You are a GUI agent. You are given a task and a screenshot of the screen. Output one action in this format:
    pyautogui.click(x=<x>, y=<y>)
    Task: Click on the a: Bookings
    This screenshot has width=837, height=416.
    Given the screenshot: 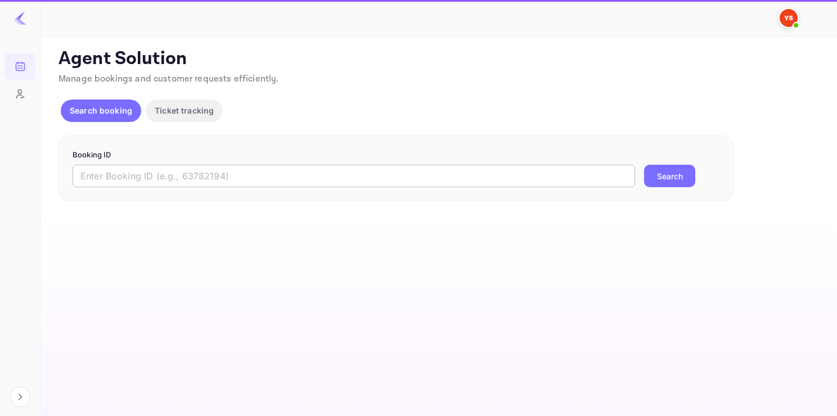 What is the action you would take?
    pyautogui.click(x=20, y=66)
    